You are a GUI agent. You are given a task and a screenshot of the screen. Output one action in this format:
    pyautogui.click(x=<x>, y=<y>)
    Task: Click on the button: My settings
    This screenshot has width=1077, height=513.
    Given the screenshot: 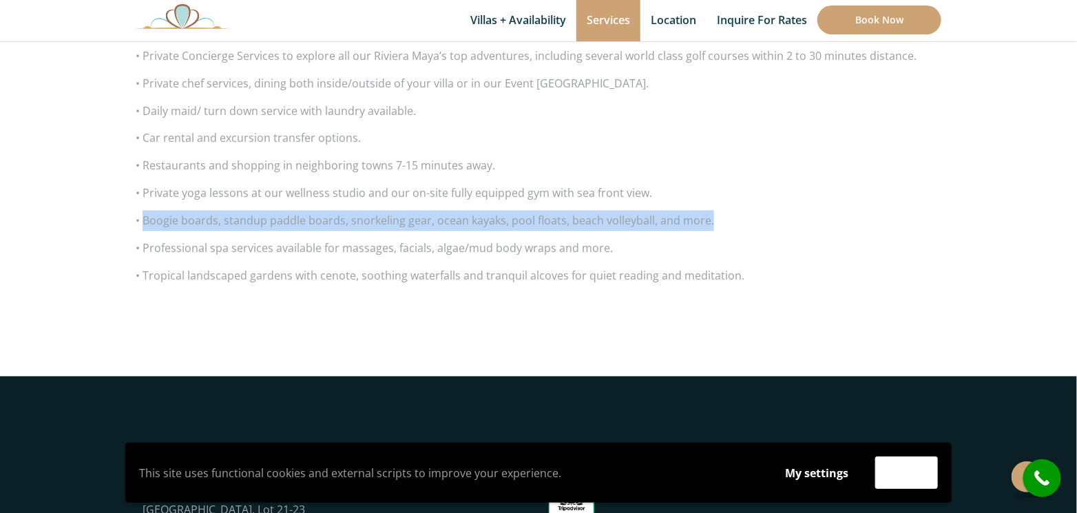 What is the action you would take?
    pyautogui.click(x=817, y=473)
    